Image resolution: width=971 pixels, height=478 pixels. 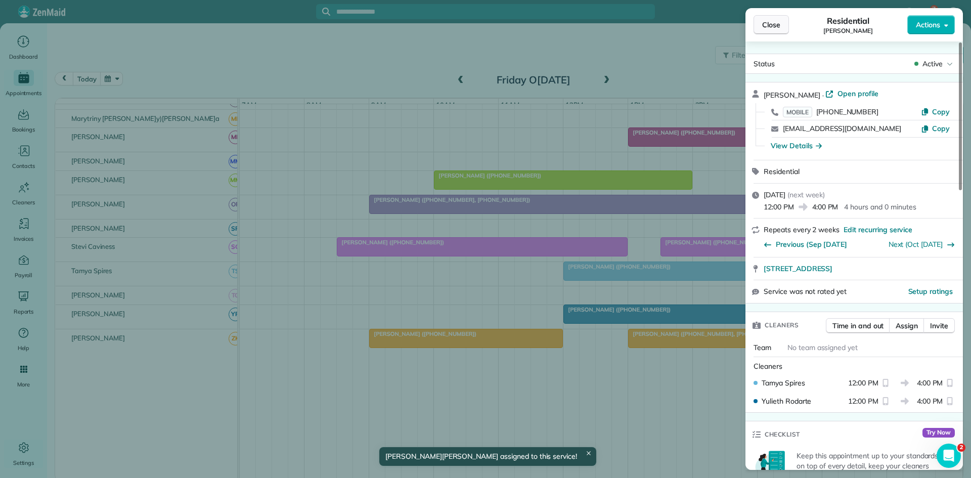 I want to click on span: ( next week ), so click(x=806, y=195).